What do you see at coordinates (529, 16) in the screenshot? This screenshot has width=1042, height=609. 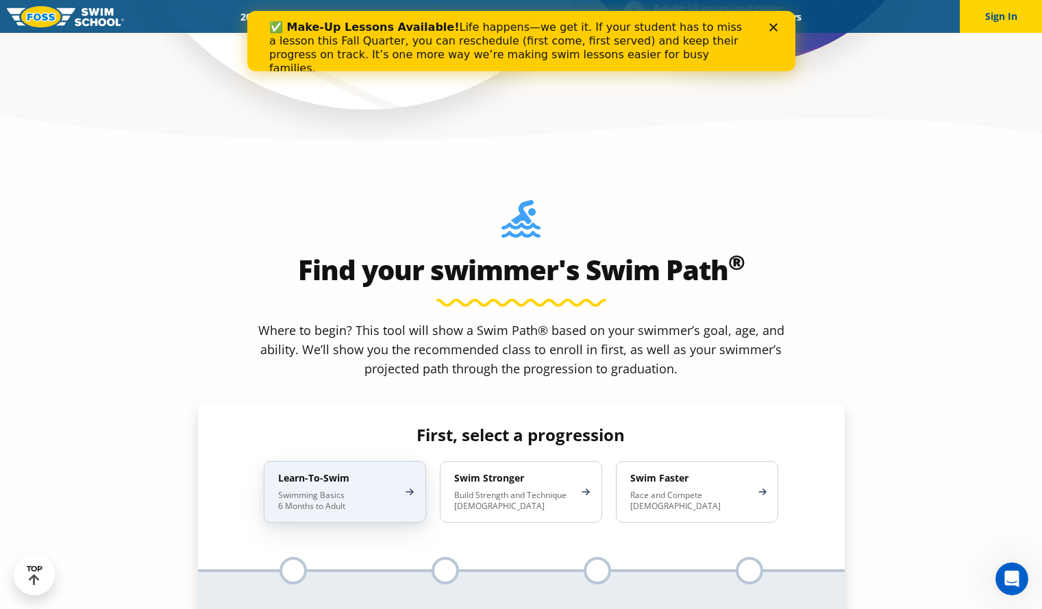 I see `div: Close` at bounding box center [529, 16].